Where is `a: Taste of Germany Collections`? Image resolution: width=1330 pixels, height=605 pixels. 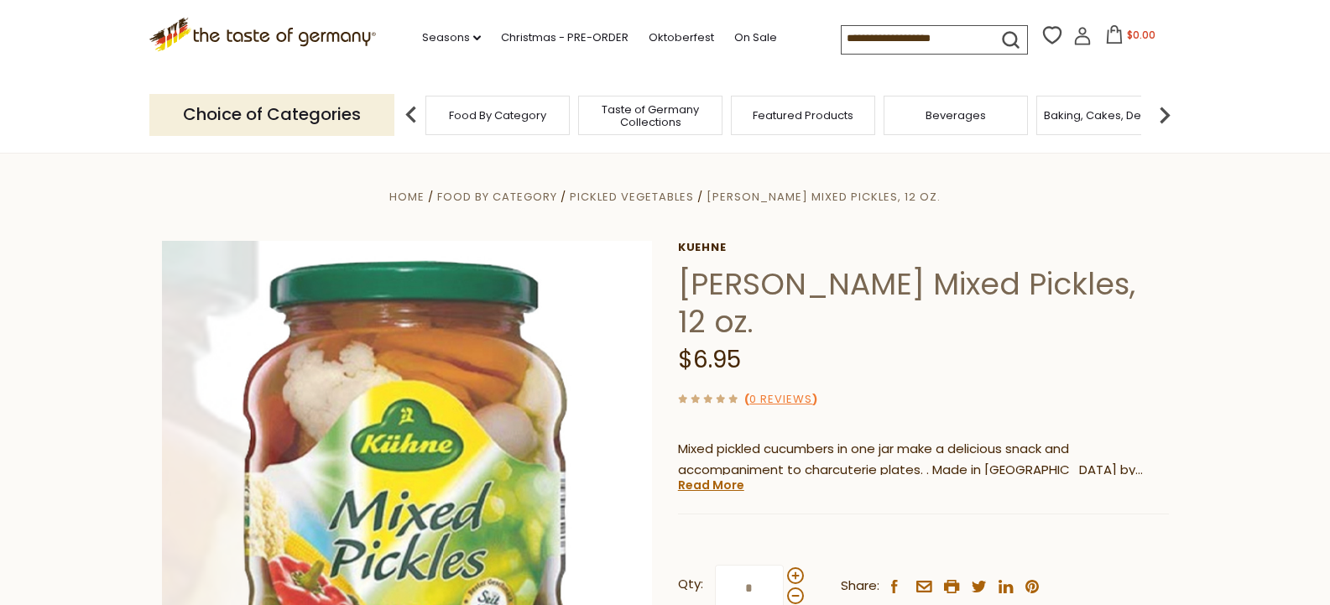
a: Taste of Germany Collections is located at coordinates (651, 116).